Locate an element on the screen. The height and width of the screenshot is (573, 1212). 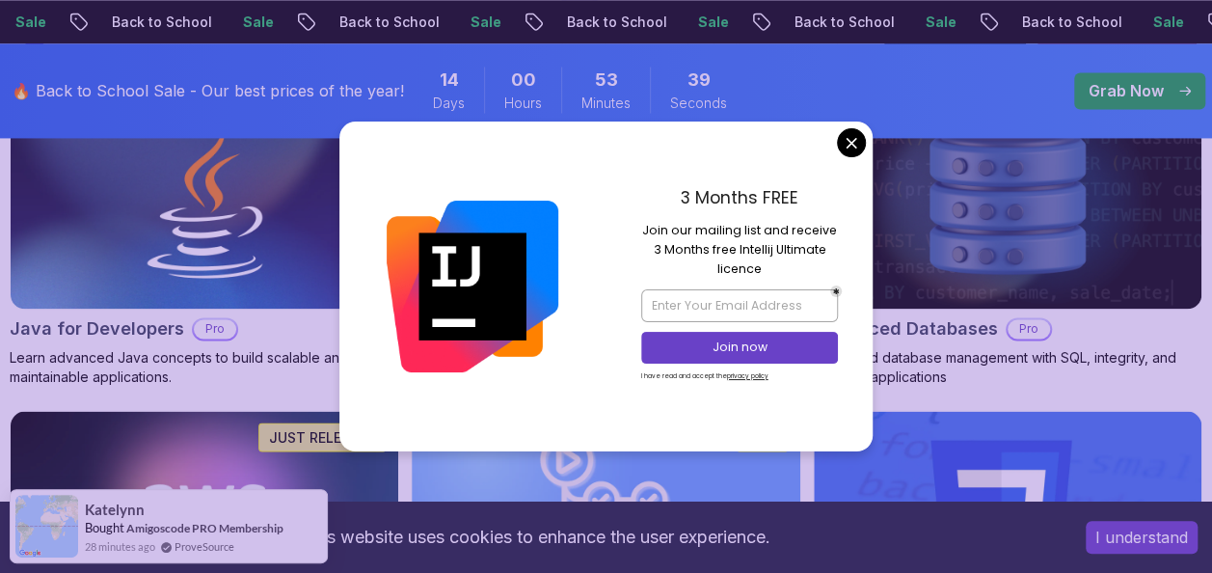
div: This website uses cookies to enhance the user experience. is located at coordinates (535, 537).